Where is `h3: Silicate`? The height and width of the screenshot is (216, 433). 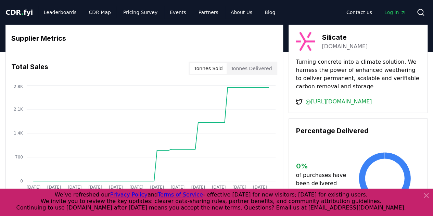
h3: Silicate is located at coordinates (345, 37).